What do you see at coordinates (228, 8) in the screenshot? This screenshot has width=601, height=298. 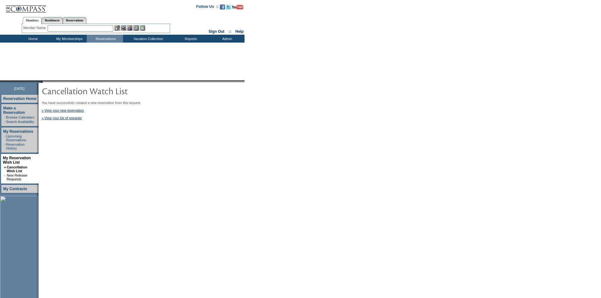 I see `a: Follow us on Twitter` at bounding box center [228, 8].